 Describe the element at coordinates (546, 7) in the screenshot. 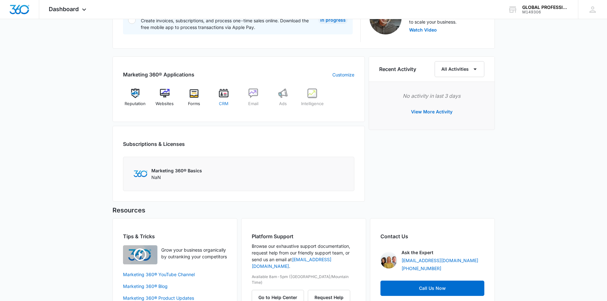

I see `div: account name` at that location.